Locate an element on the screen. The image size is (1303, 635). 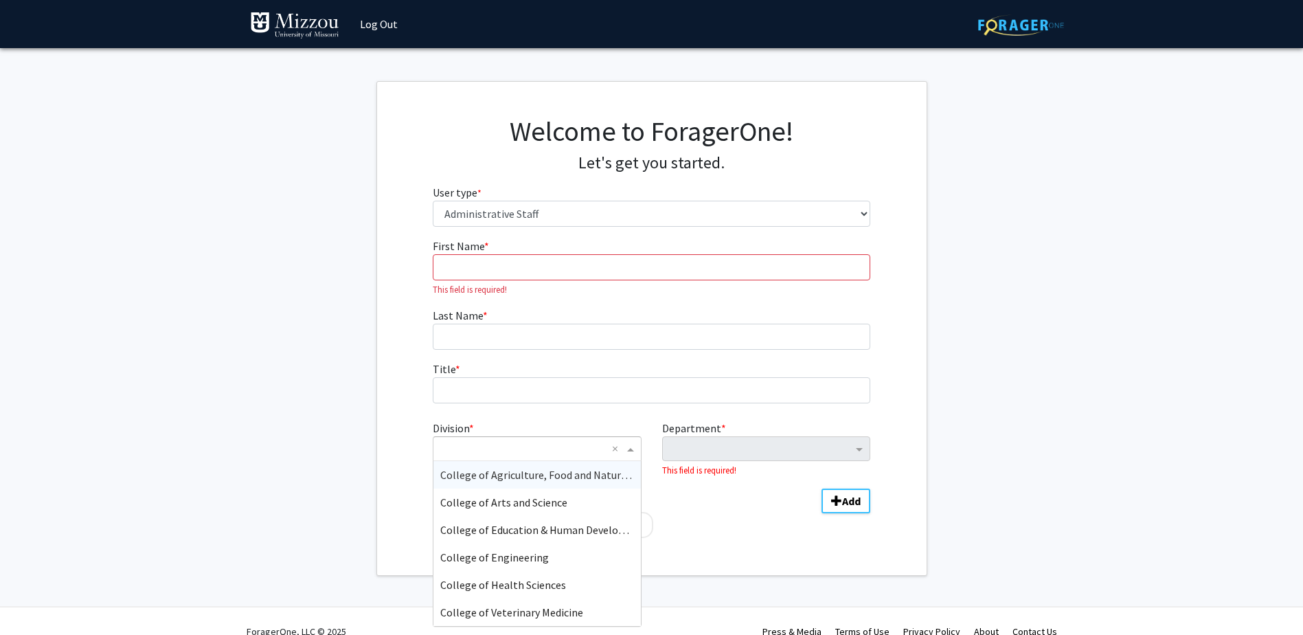
img: ForagerOne Logo is located at coordinates (1021, 25).